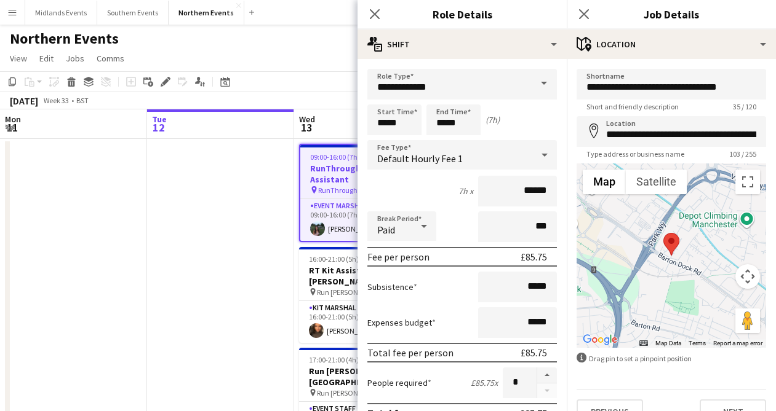 This screenshot has width=776, height=411. Describe the element at coordinates (75, 58) in the screenshot. I see `span: Jobs` at that location.